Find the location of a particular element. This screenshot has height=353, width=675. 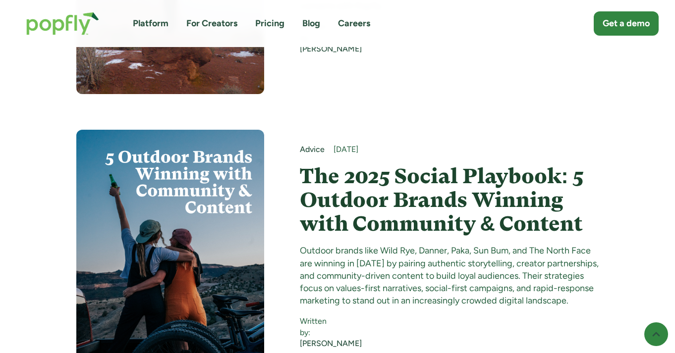

div: Advice is located at coordinates (312, 150).